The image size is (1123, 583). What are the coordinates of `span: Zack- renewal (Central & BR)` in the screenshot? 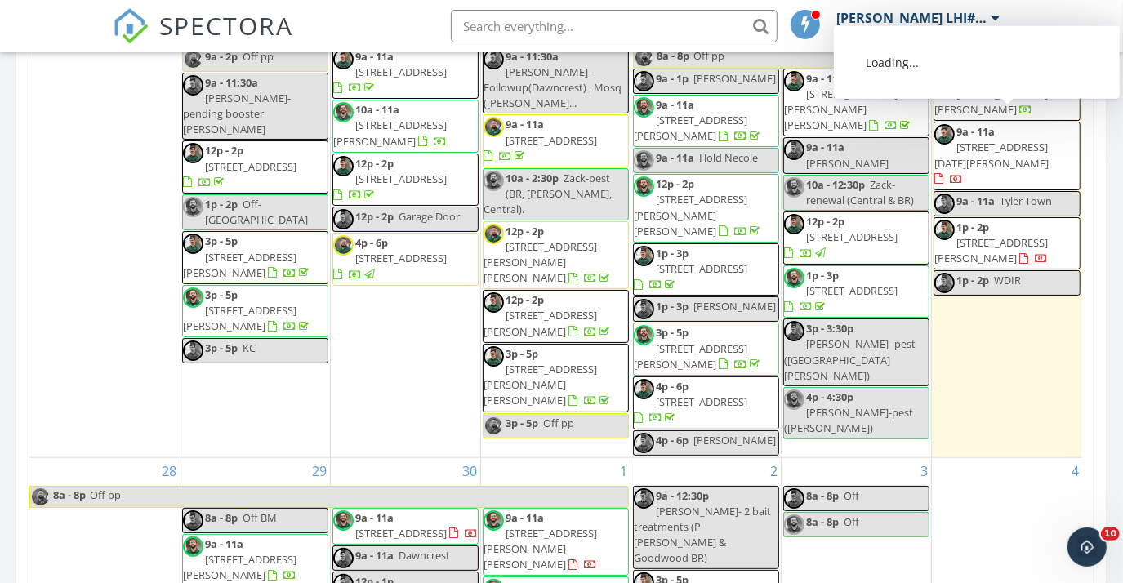 It's located at (860, 192).